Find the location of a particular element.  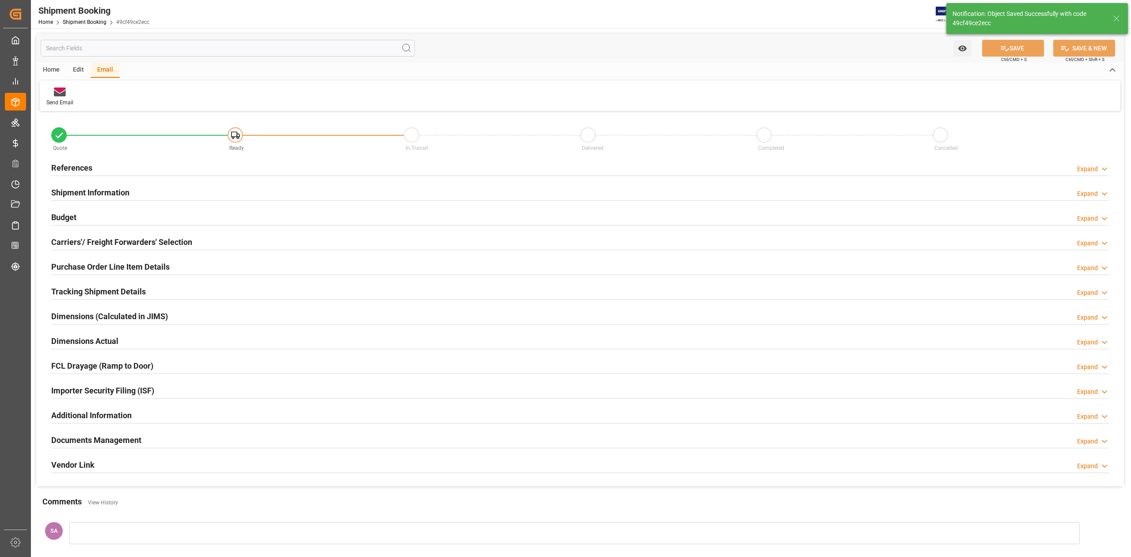

span: In-Transit is located at coordinates (417, 148).